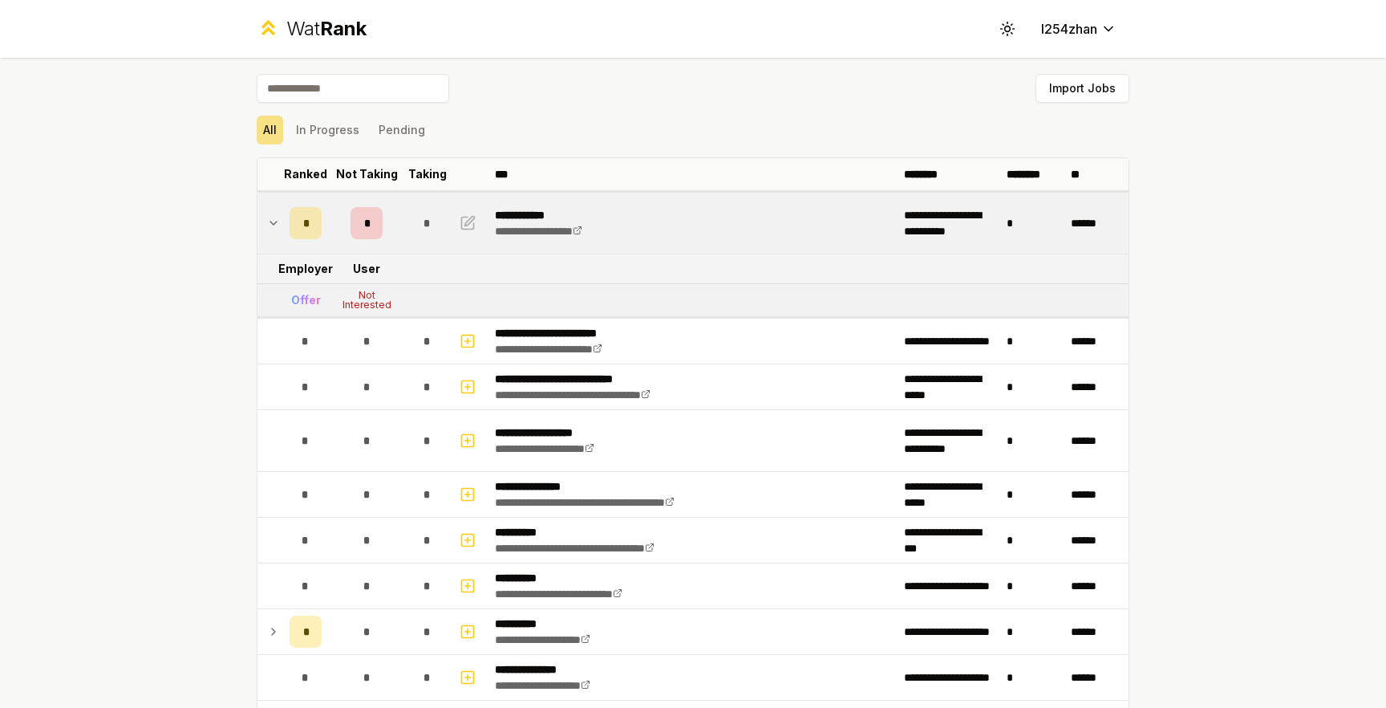  Describe the element at coordinates (306, 174) in the screenshot. I see `p: Ranked` at that location.